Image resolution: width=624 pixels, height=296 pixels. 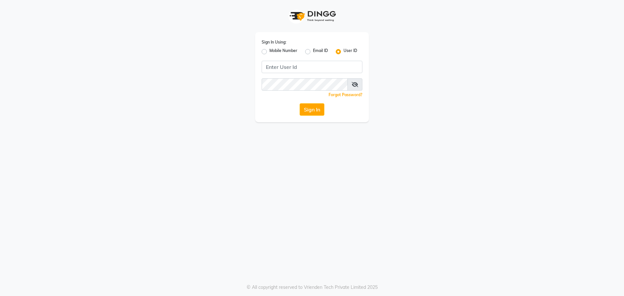 What do you see at coordinates (274, 42) in the screenshot?
I see `label: Sign In Using:` at bounding box center [274, 42].